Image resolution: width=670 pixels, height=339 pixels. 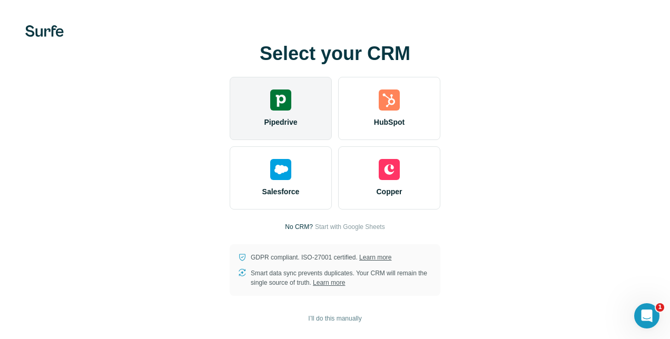 I want to click on p: GDPR compliant. ISO-27001 certified., so click(x=321, y=258).